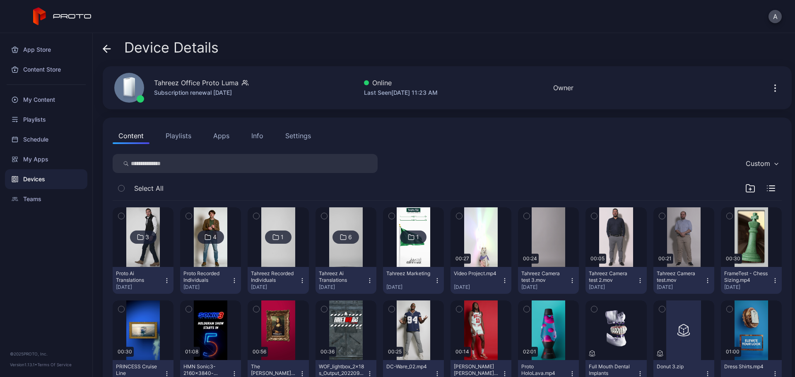 This screenshot has height=377, width=795. What do you see at coordinates (298, 136) in the screenshot?
I see `button: Settings` at bounding box center [298, 136].